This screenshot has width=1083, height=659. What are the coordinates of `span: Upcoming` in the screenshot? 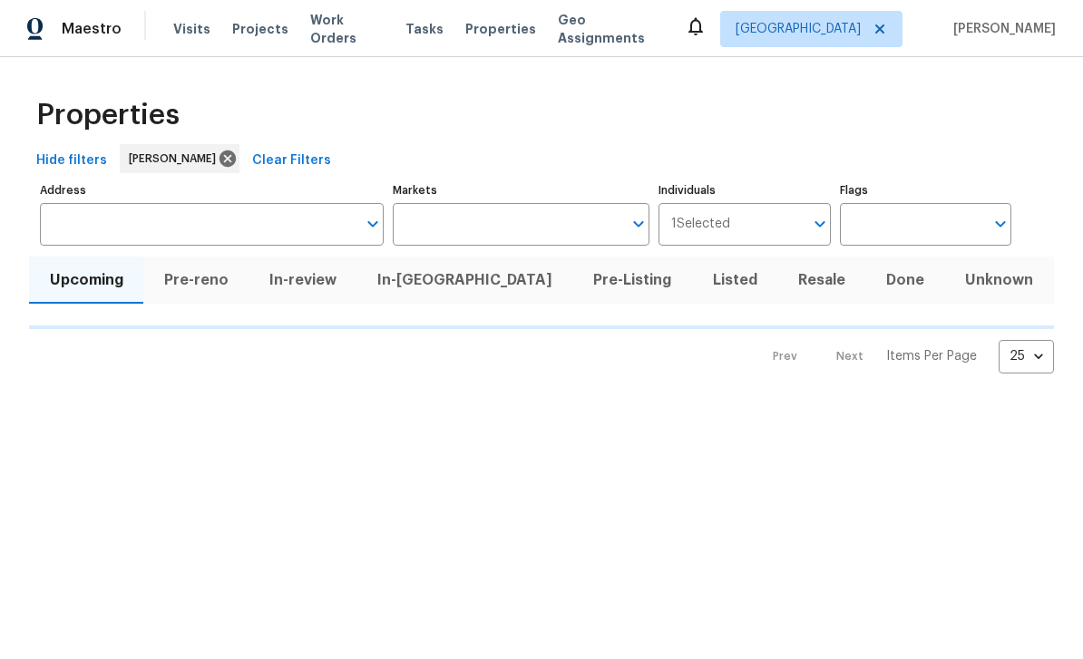 It's located at (86, 280).